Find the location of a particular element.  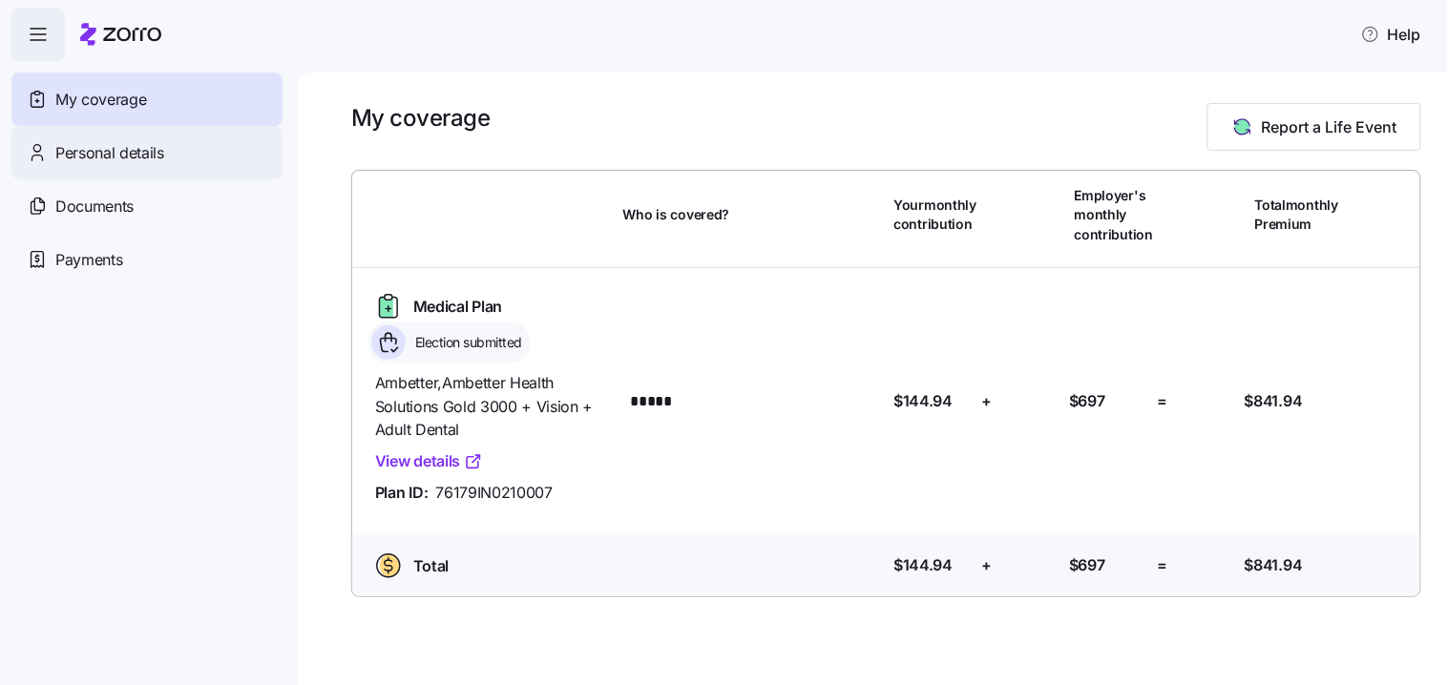

span: Personal details is located at coordinates (110, 153).